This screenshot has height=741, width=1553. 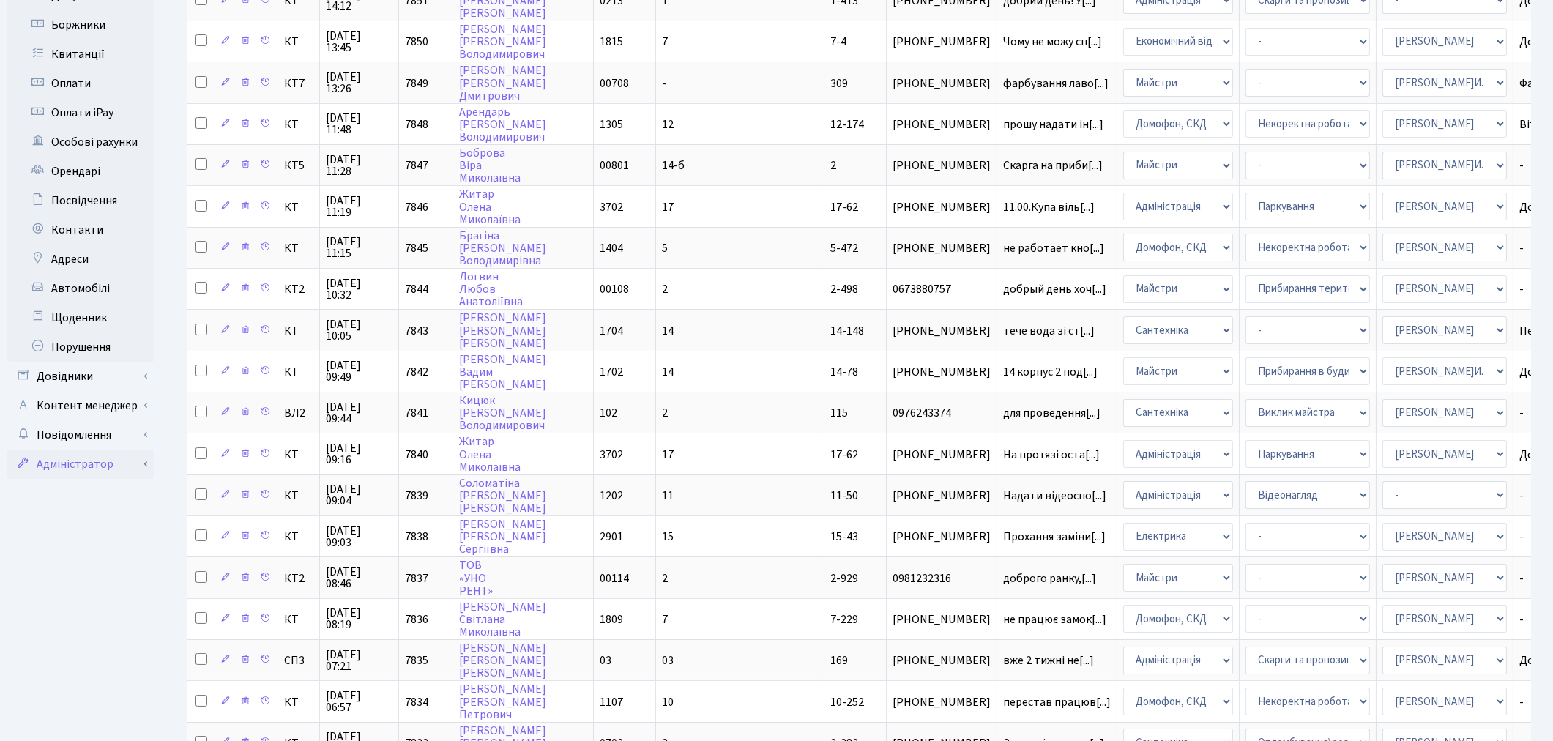 I want to click on span: 14-б, so click(x=673, y=166).